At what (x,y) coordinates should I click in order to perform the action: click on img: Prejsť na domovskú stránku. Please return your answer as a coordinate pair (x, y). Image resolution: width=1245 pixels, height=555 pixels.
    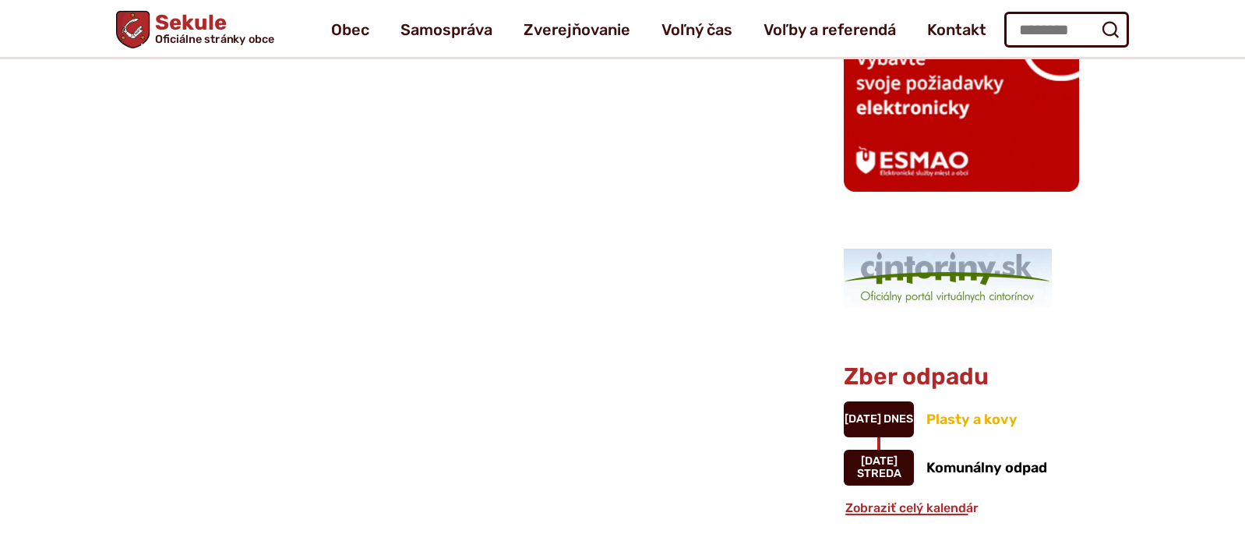
    Looking at the image, I should click on (132, 30).